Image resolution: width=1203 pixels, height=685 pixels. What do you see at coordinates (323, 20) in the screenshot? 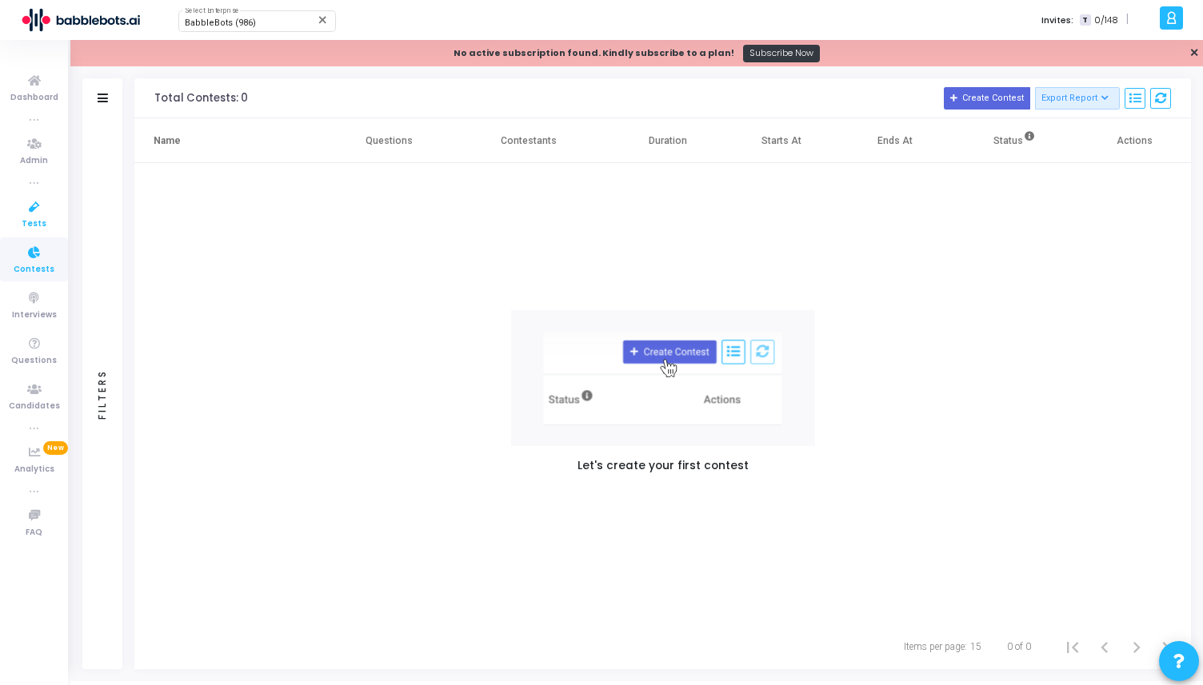
I see `mat-icon: Clear` at bounding box center [323, 20].